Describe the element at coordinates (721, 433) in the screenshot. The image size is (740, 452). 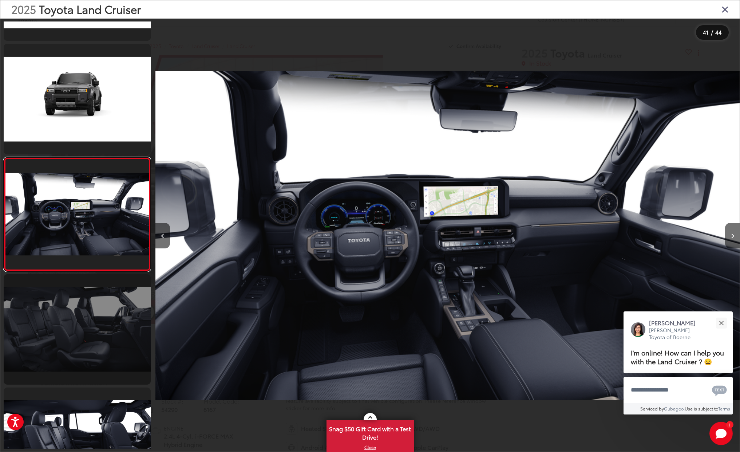
I see `svg: Start Chat` at that location.